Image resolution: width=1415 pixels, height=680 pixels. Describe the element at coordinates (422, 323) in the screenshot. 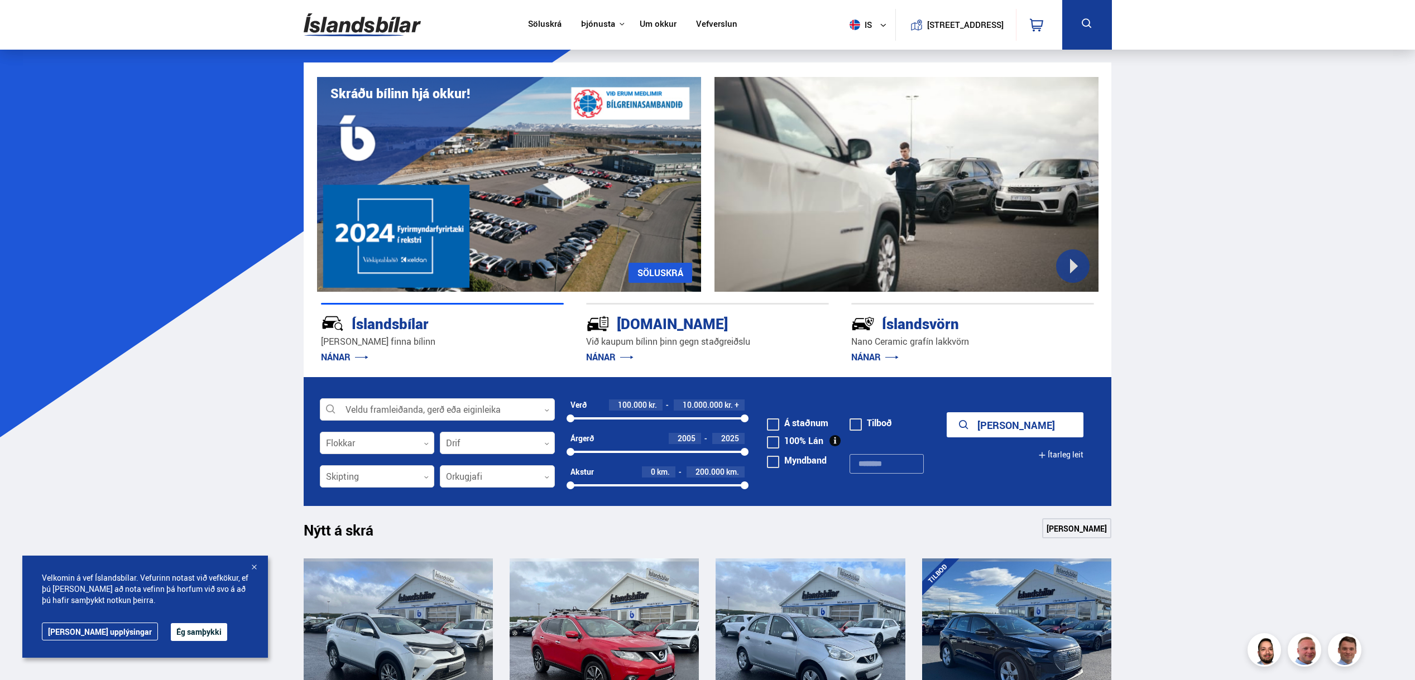

I see `div: Íslandsbílar` at that location.